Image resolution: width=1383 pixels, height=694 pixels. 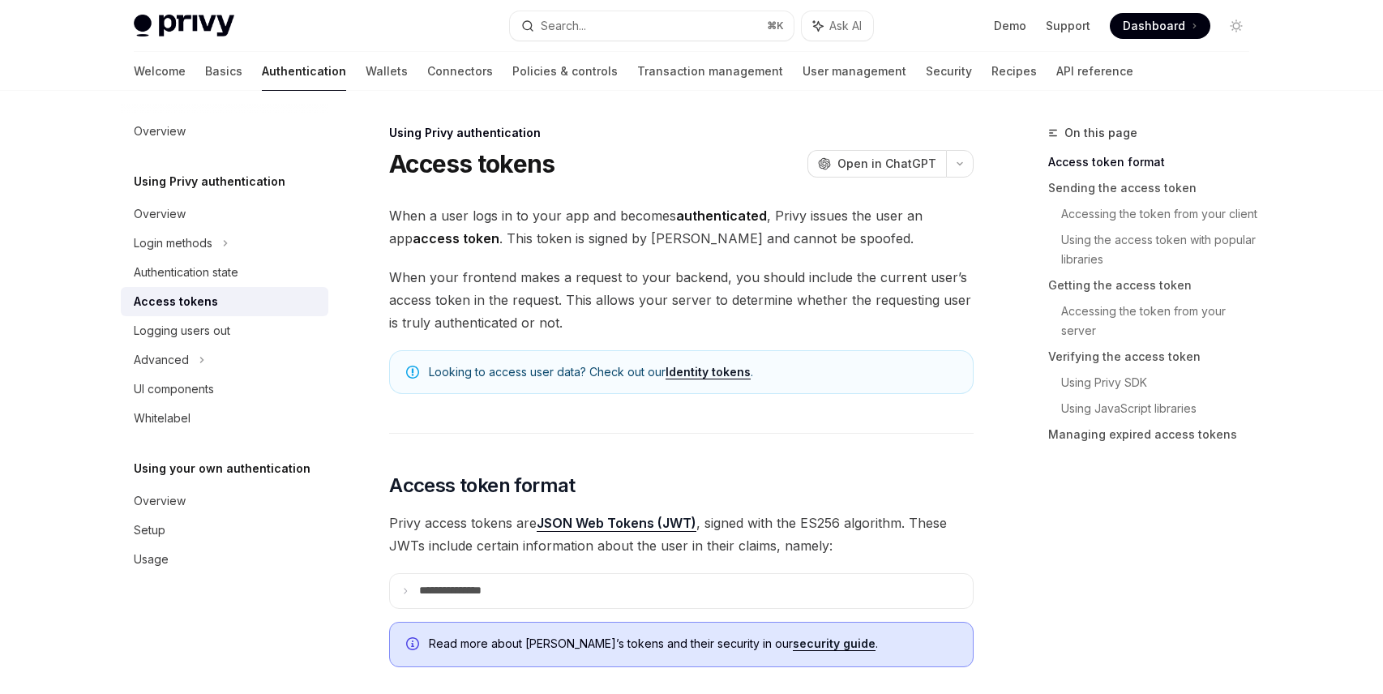 I want to click on div: Logging users out, so click(x=182, y=331).